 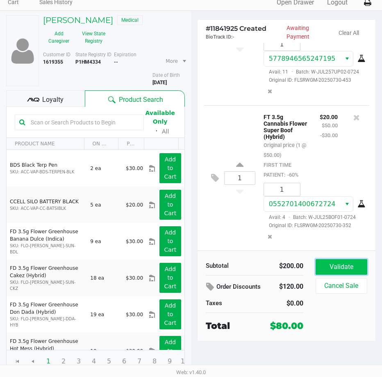 What do you see at coordinates (285, 150) in the screenshot?
I see `small: Original price (1 @ $50.00)` at bounding box center [285, 150].